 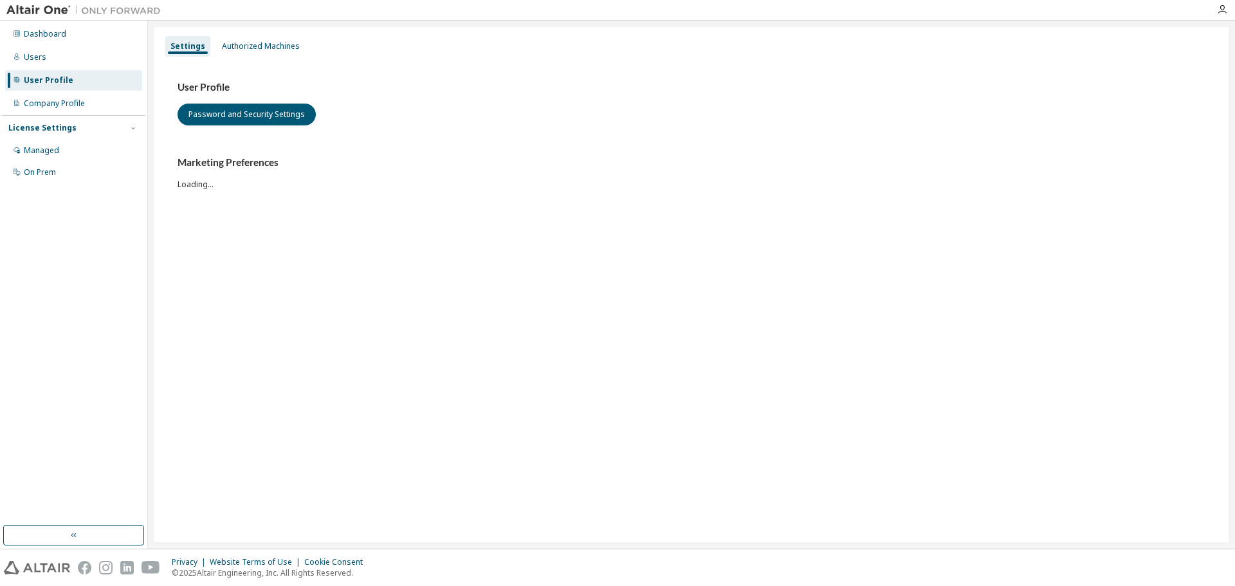 I want to click on h3: Marketing Preferences, so click(x=691, y=163).